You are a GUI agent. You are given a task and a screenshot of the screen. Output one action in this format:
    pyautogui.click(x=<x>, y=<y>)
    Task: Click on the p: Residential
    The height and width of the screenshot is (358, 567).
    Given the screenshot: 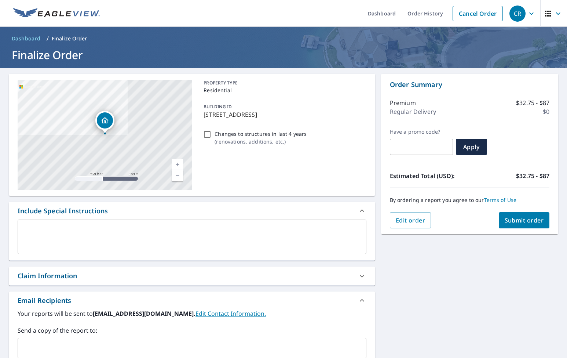 What is the action you would take?
    pyautogui.click(x=283, y=90)
    